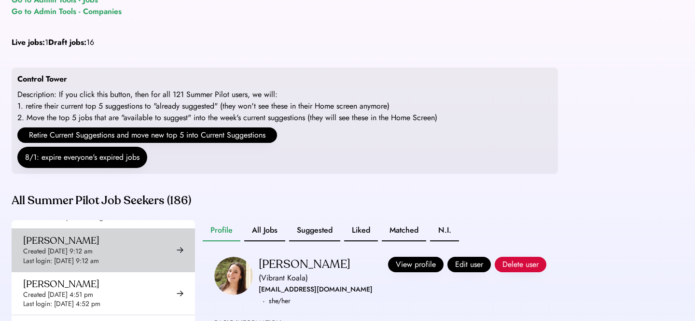  What do you see at coordinates (264, 231) in the screenshot?
I see `button: All Jobs` at bounding box center [264, 231].